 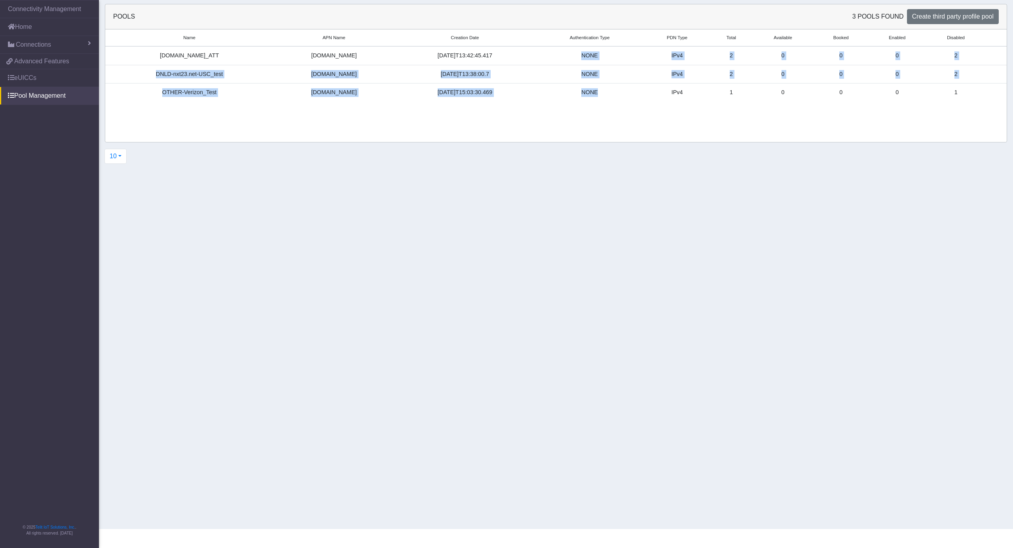 I want to click on button: Create third party profile pool, so click(x=952, y=17).